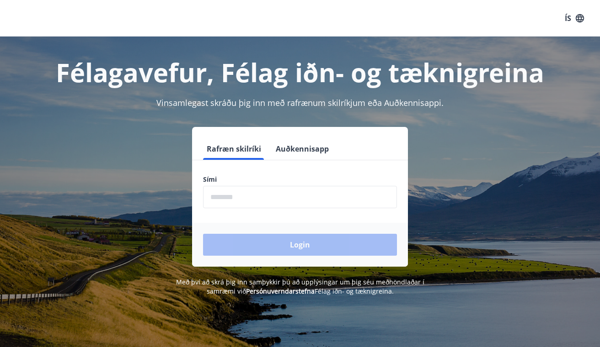 The height and width of the screenshot is (347, 600). Describe the element at coordinates (300, 287) in the screenshot. I see `span: Með því að skrá þig inn samþykkir þú að upplýsingar um þig séu meðhöndlaðar í samræmi við Félag i...` at that location.